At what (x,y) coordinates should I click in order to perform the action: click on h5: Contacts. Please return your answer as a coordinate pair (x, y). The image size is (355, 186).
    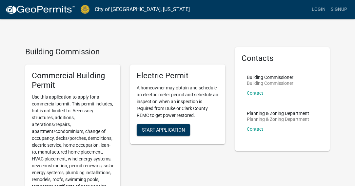
    Looking at the image, I should click on (282, 58).